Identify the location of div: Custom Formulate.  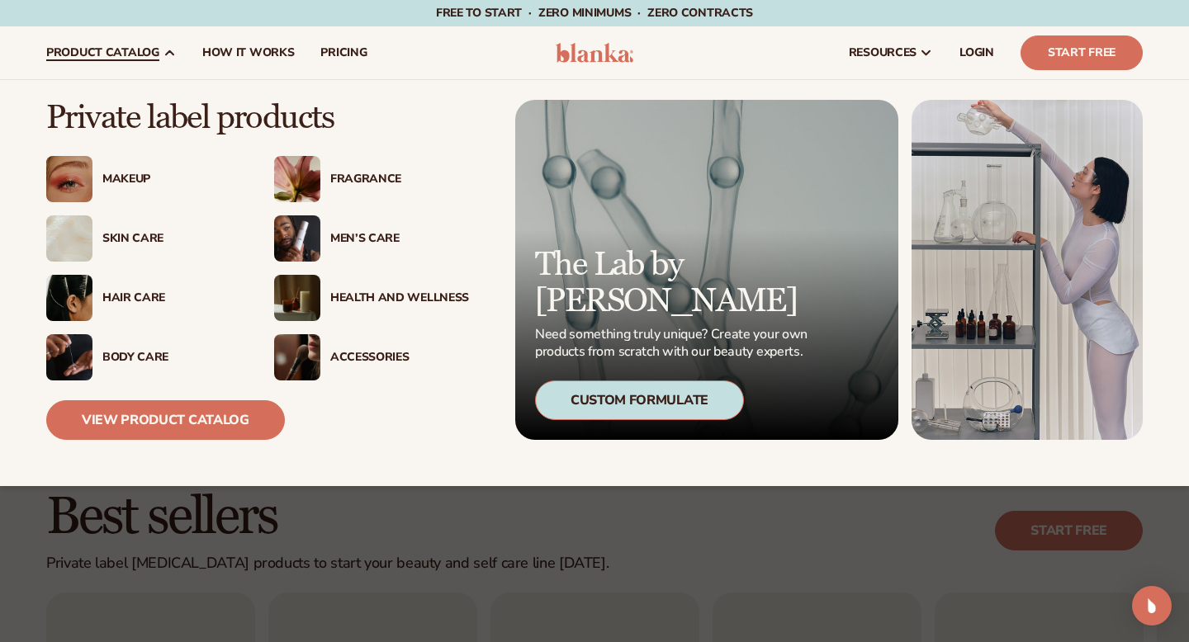
(639, 400).